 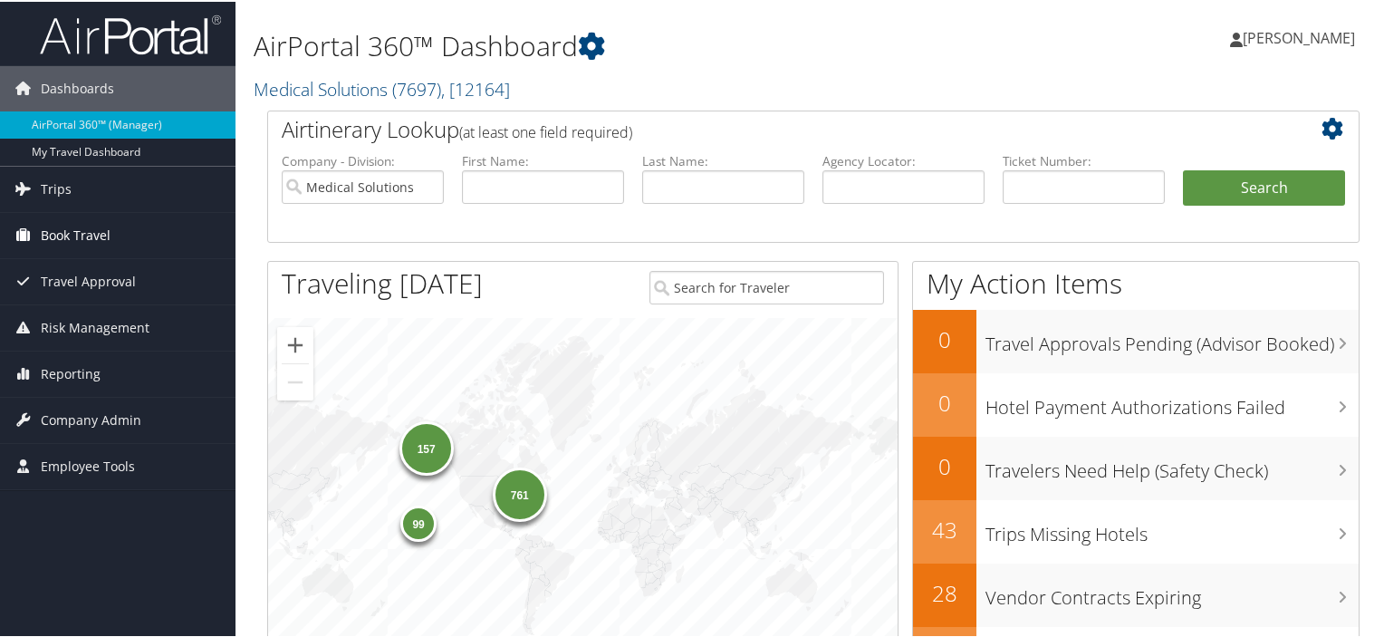 I want to click on span: (at least one field required), so click(x=545, y=130).